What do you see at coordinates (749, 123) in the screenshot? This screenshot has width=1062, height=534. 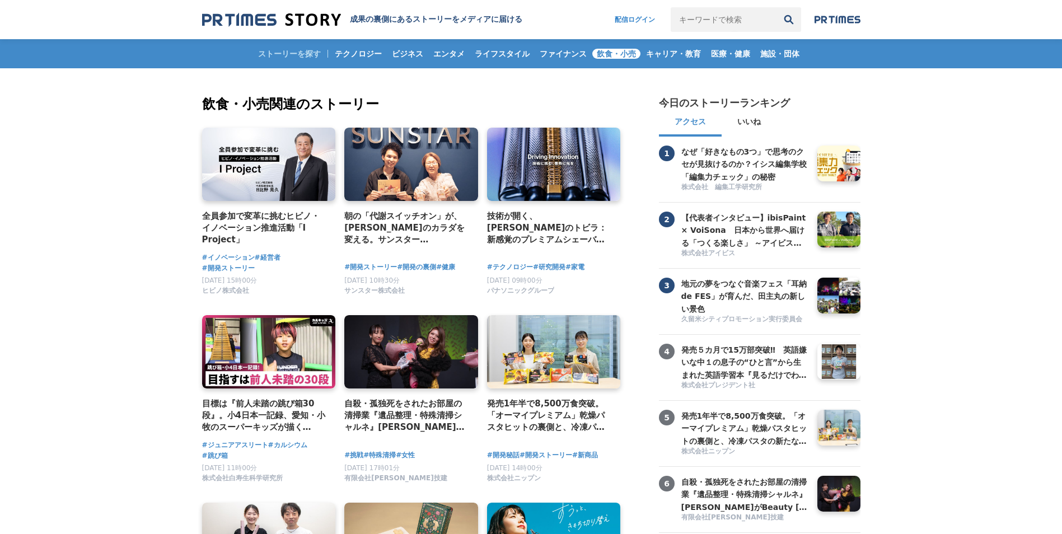 I see `button: いいね` at bounding box center [749, 123].